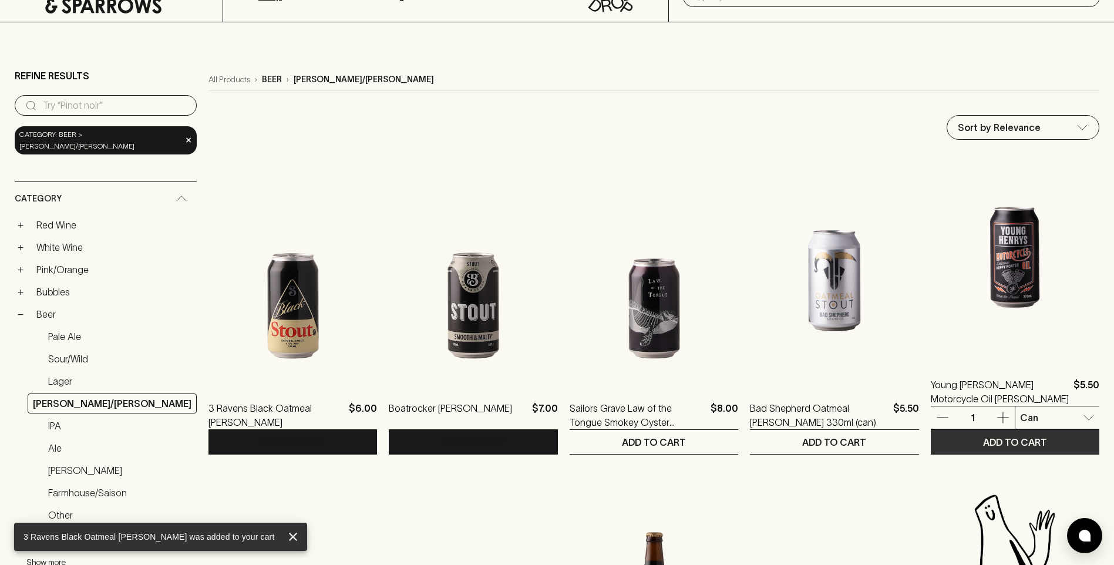  What do you see at coordinates (115, 106) in the screenshot?
I see `input: Try “Pinot noir”` at bounding box center [115, 106].